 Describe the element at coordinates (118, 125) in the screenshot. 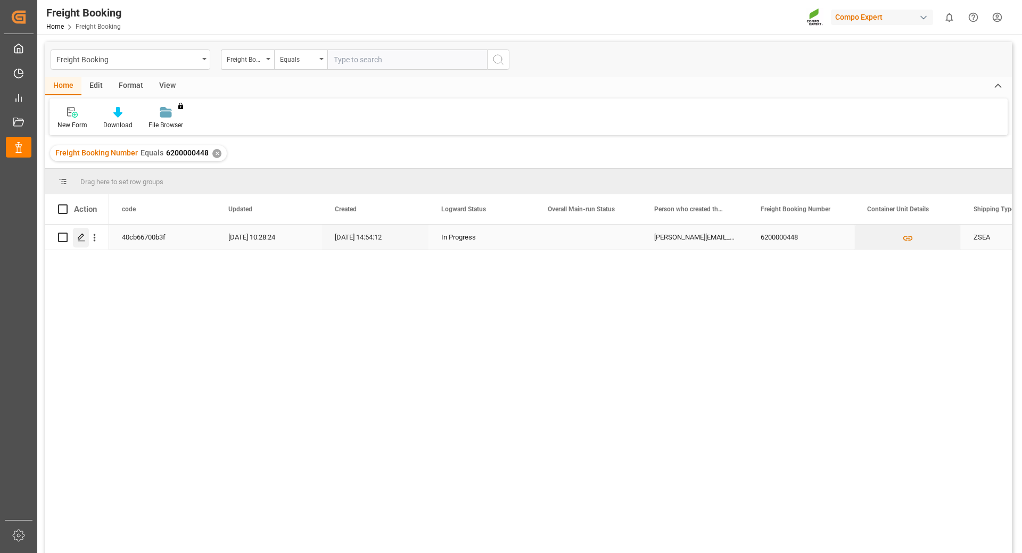

I see `div: Download` at that location.